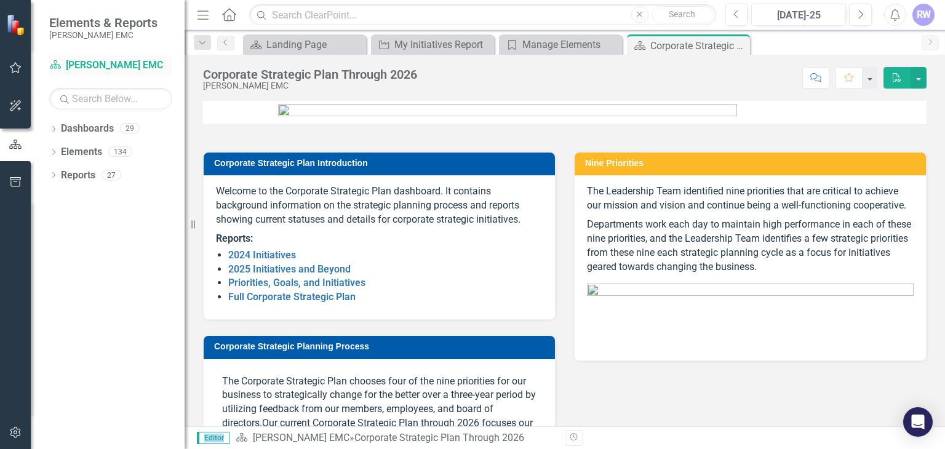  I want to click on a: Dashboards, so click(87, 129).